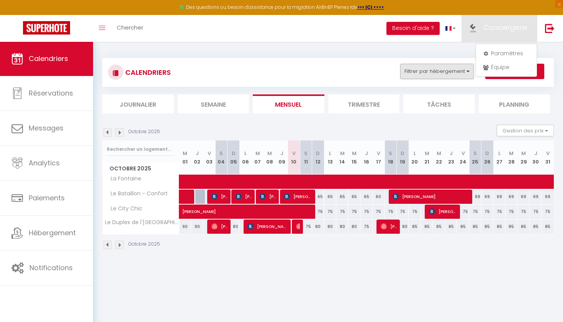 The width and height of the screenshot is (563, 322). What do you see at coordinates (512, 157) in the screenshot?
I see `th: 28` at bounding box center [512, 157].